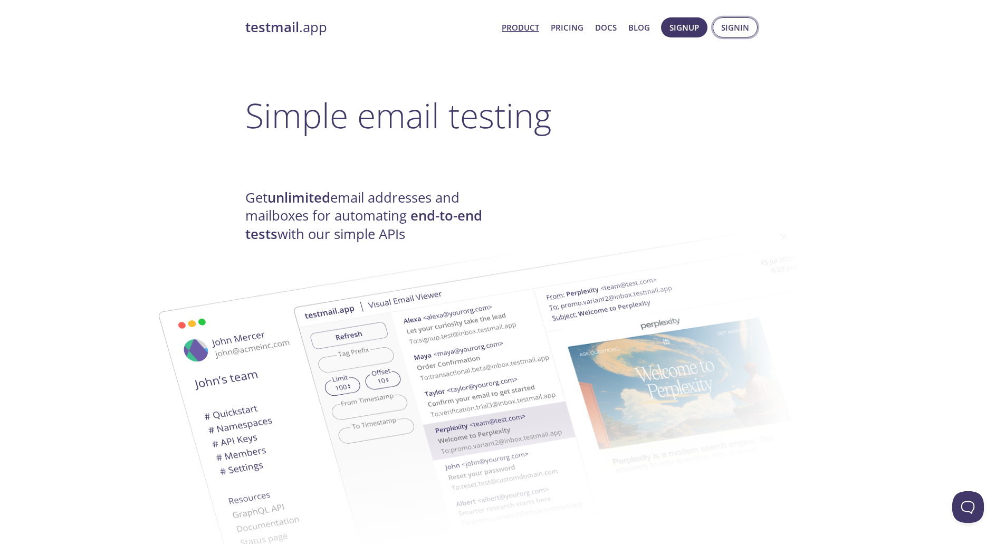  Describe the element at coordinates (684, 27) in the screenshot. I see `span: Signup` at that location.